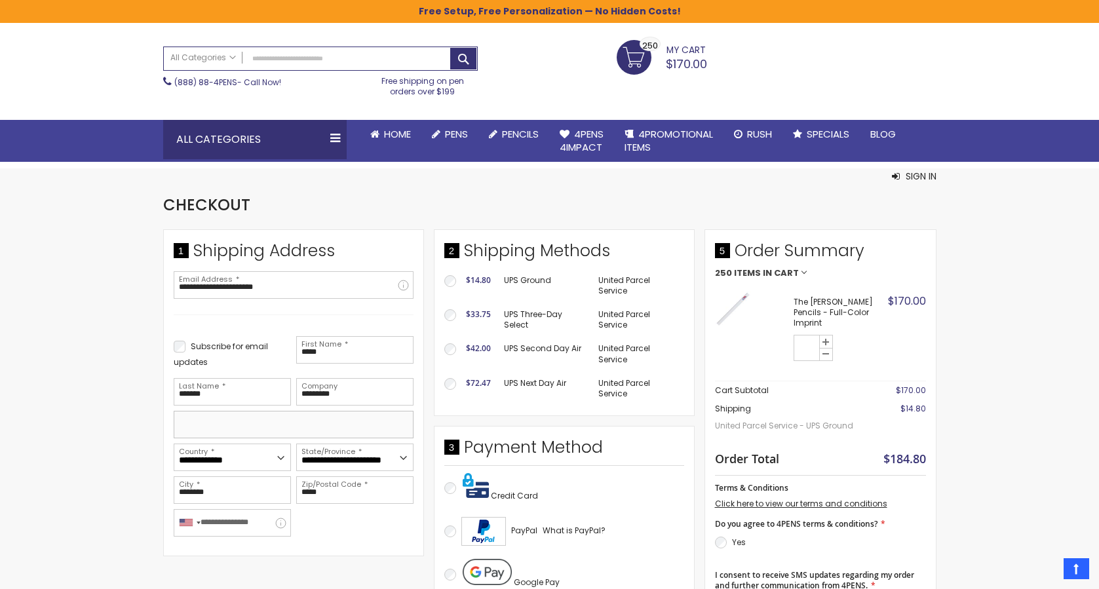 The image size is (1099, 589). What do you see at coordinates (564, 254) in the screenshot?
I see `div: Shipping Methods` at bounding box center [564, 254].